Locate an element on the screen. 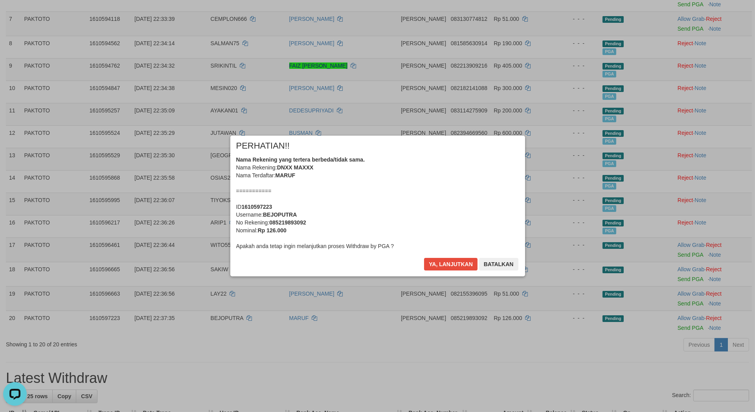  b: 1610597223 is located at coordinates (257, 207).